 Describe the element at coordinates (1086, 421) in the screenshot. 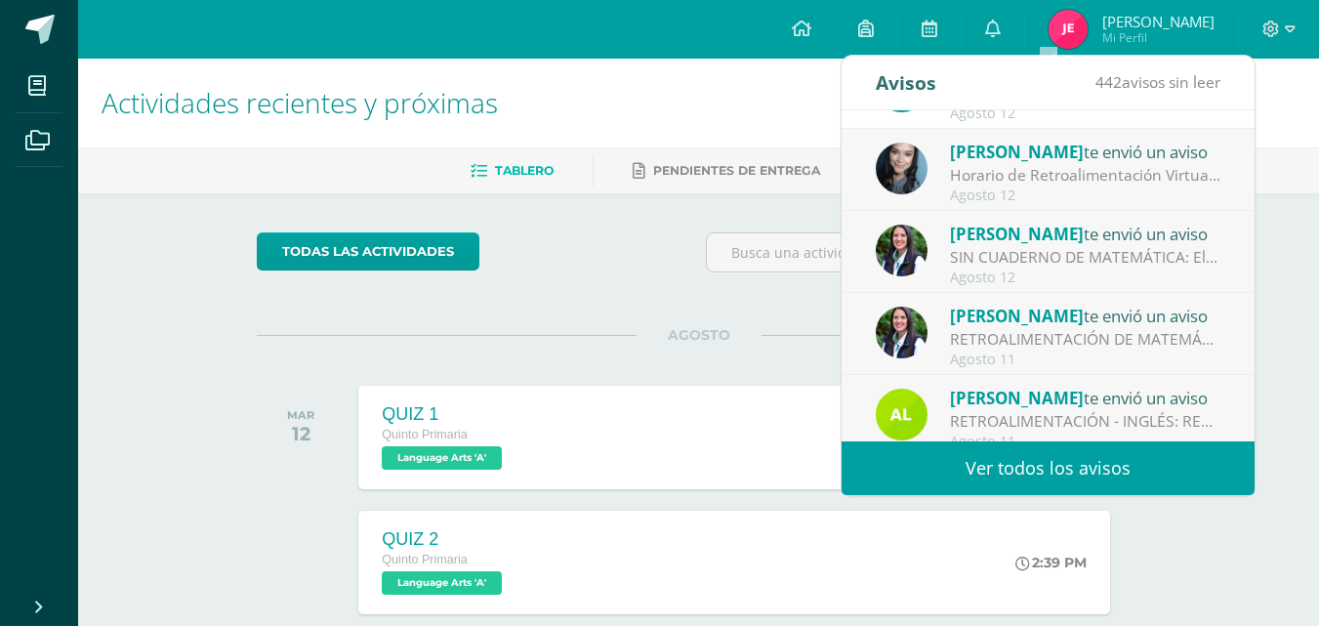

I see `div: RETROALIMENTACIÓN - INGLÉS: RETROALIMENTACIÓN - INGLÉS Estimado estudiante, por este medio te inf...` at that location.